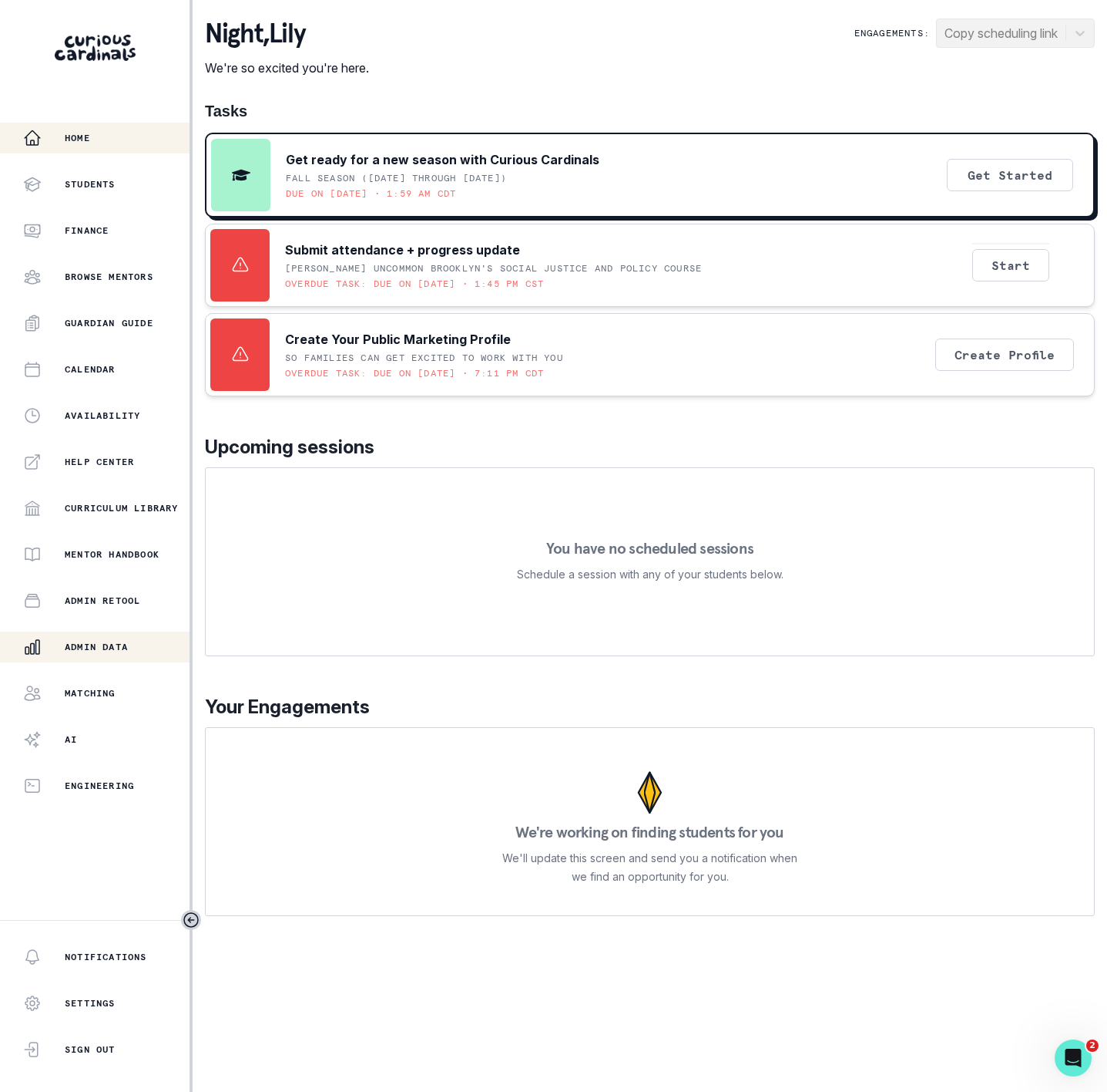 The height and width of the screenshot is (1092, 1107). What do you see at coordinates (90, 1003) in the screenshot?
I see `p: Settings` at bounding box center [90, 1003].